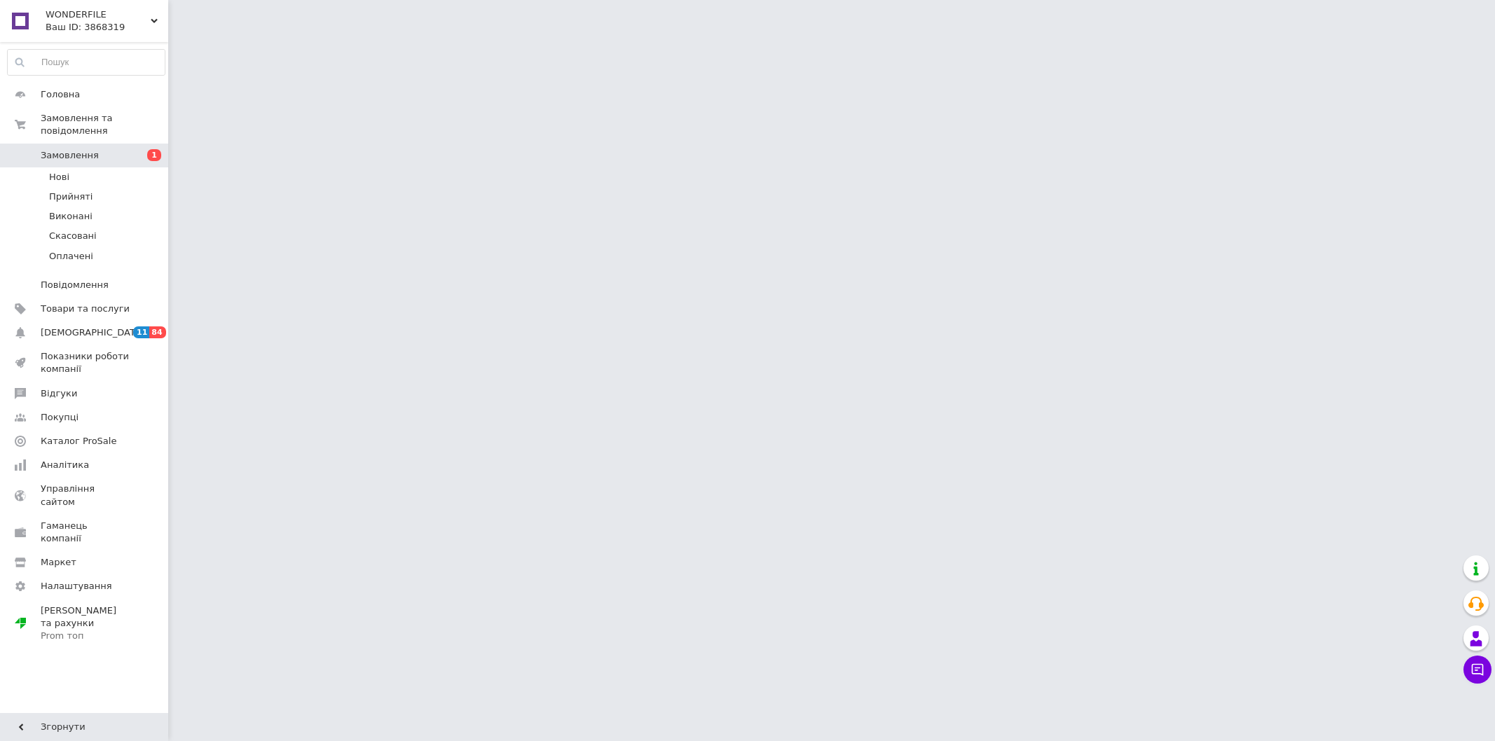 This screenshot has height=741, width=1495. Describe the element at coordinates (76, 587) in the screenshot. I see `span: Налаштування` at that location.